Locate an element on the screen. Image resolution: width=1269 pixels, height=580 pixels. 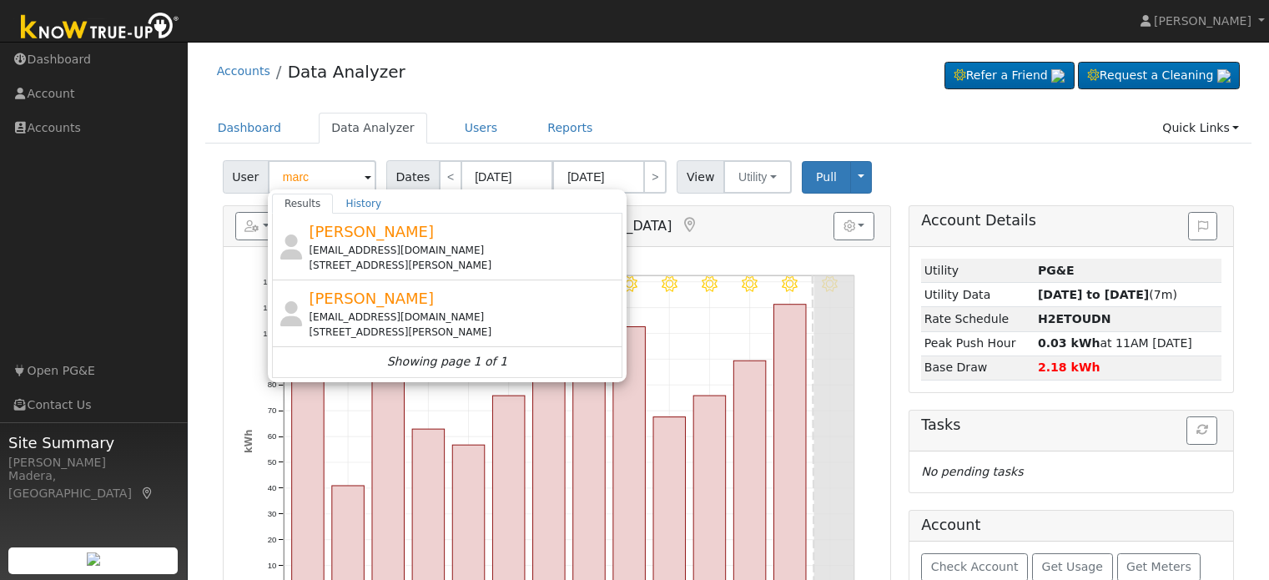
text: 80 is located at coordinates (271, 385).